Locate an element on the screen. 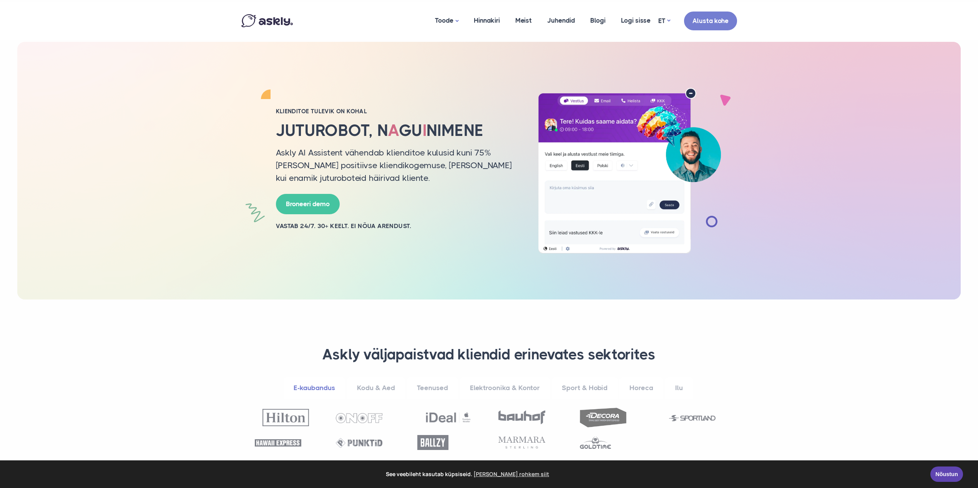 The width and height of the screenshot is (978, 488). a: Sport & Hobid is located at coordinates (584, 388).